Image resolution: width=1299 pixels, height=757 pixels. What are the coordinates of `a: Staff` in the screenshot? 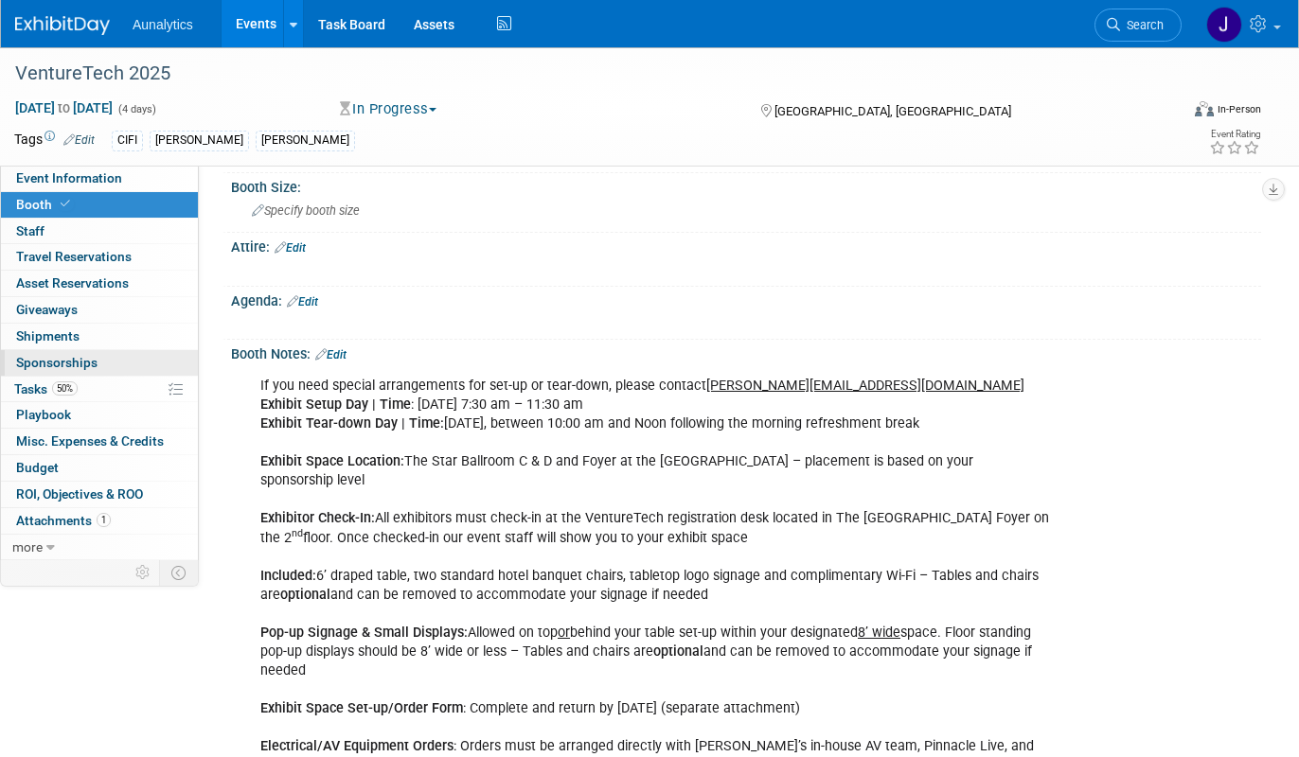 It's located at (99, 231).